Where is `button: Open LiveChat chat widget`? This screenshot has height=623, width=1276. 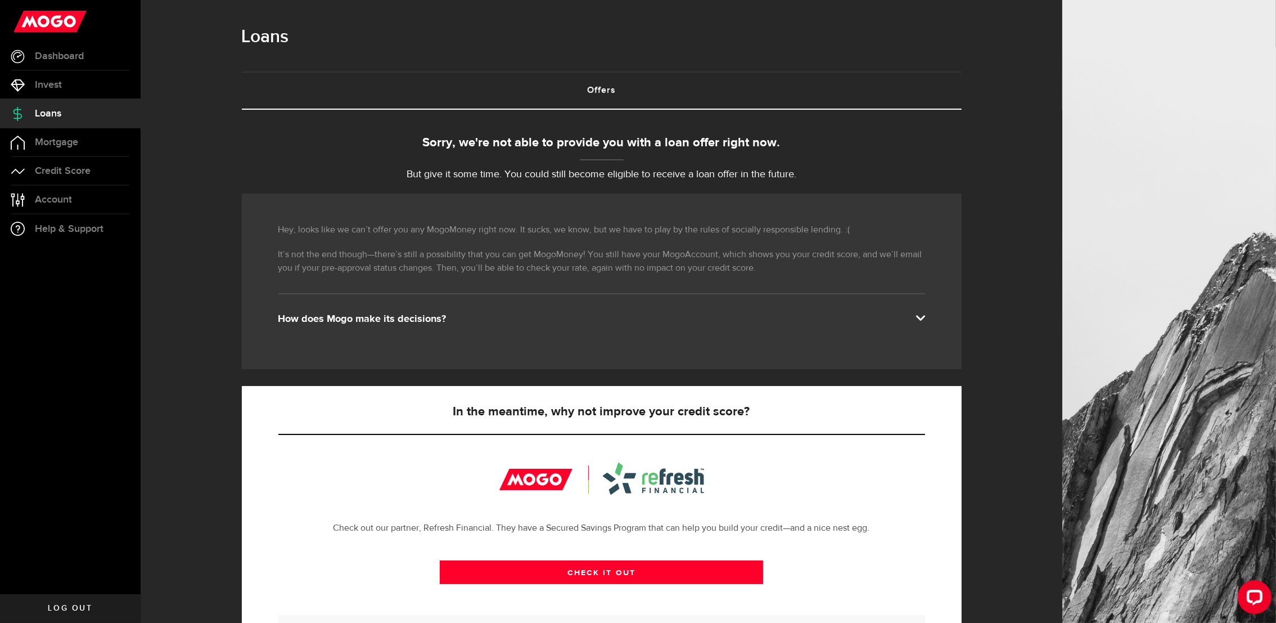 button: Open LiveChat chat widget is located at coordinates (26, 21).